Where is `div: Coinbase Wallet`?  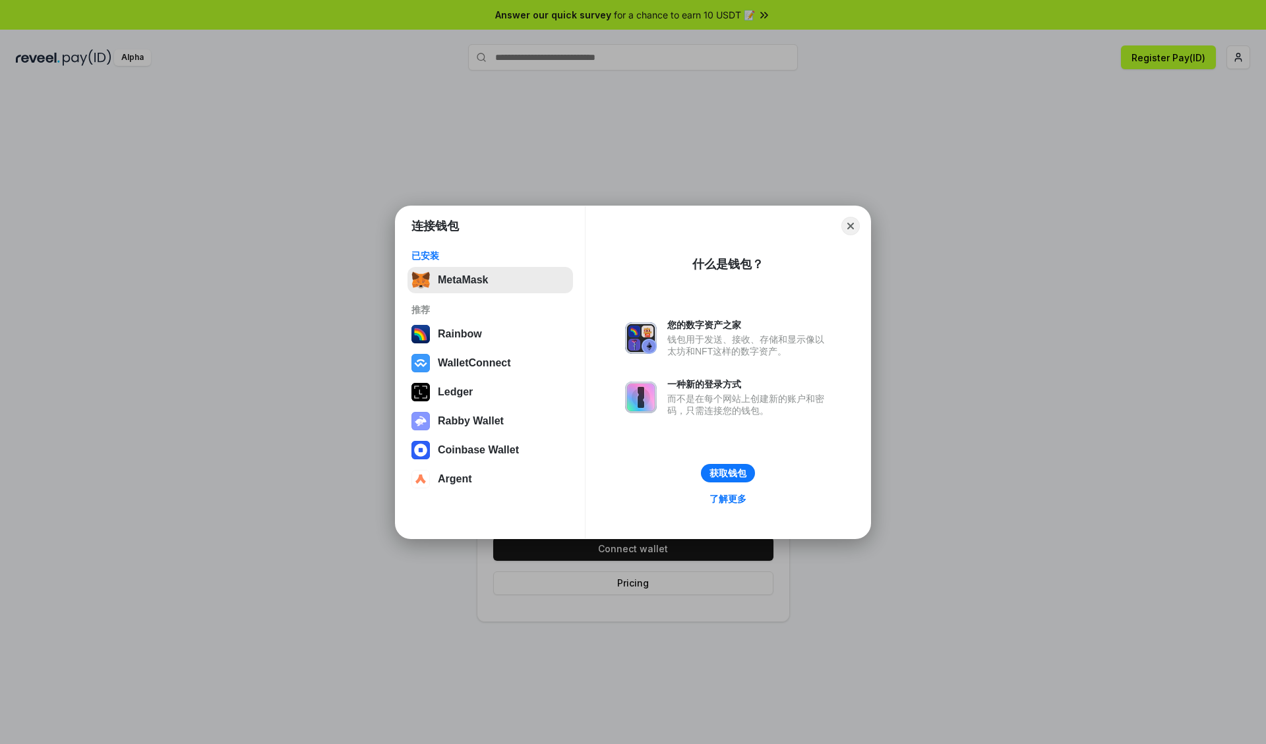
div: Coinbase Wallet is located at coordinates (478, 450).